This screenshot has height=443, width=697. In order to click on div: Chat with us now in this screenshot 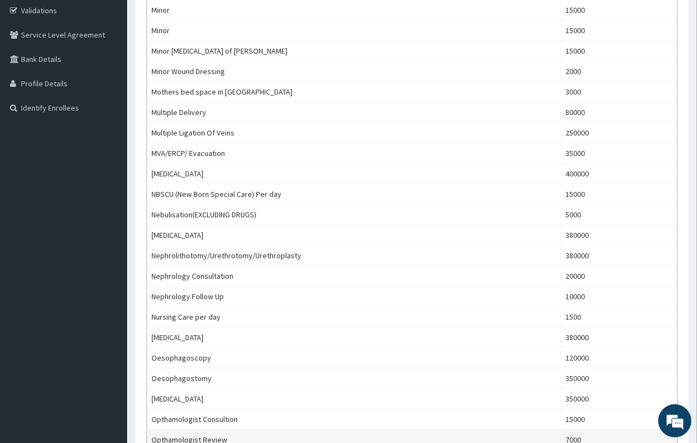, I will do `click(122, 69)`.